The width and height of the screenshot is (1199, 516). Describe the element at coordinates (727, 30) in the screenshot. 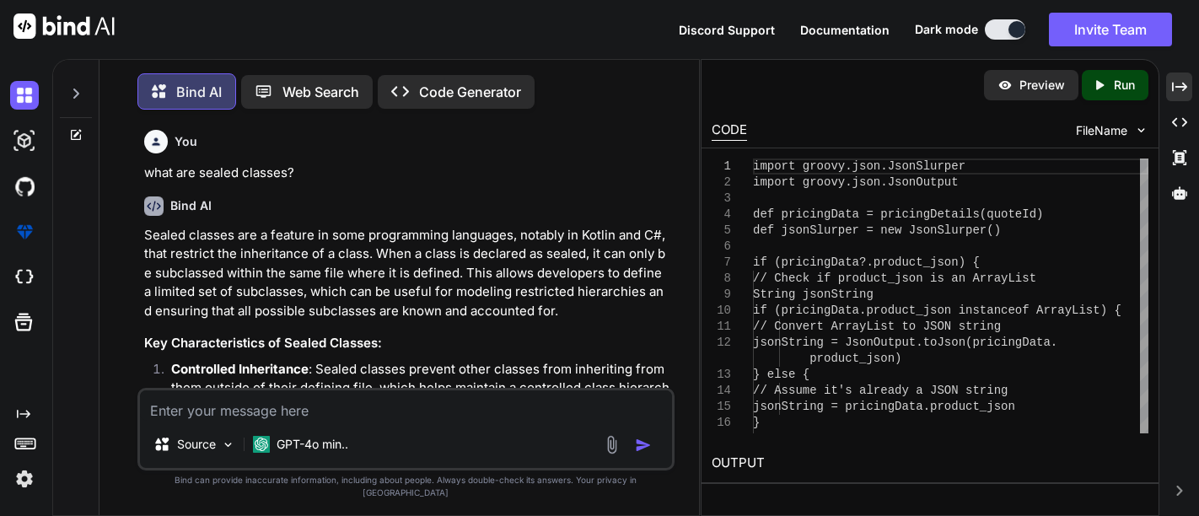

I see `button: Discord Support` at that location.